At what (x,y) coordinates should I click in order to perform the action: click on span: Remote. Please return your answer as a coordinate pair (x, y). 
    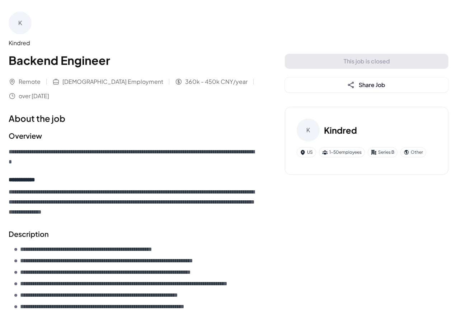
    Looking at the image, I should click on (29, 82).